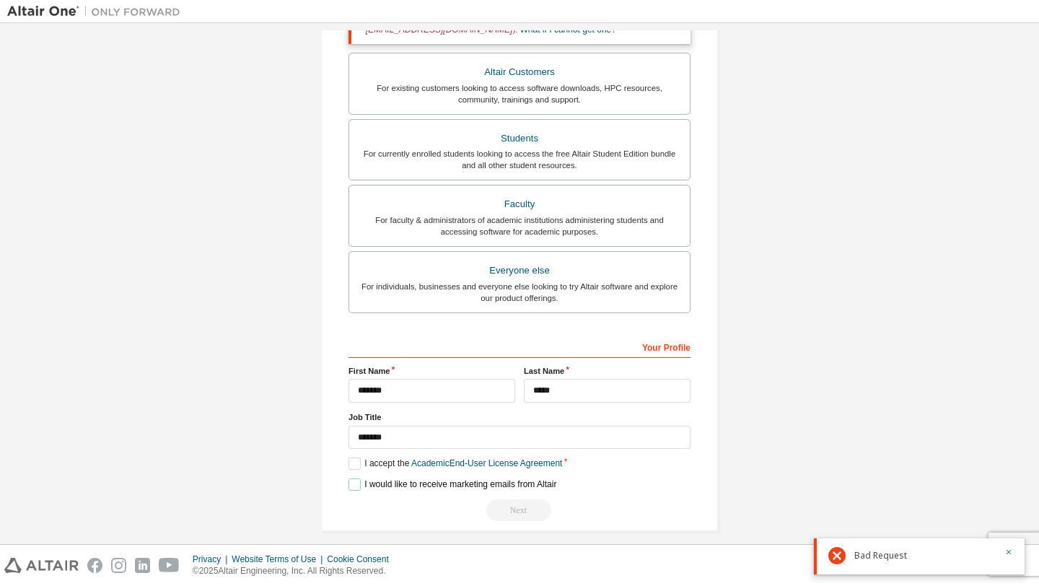 This screenshot has width=1039, height=586. Describe the element at coordinates (520, 346) in the screenshot. I see `div: Your Profile` at that location.